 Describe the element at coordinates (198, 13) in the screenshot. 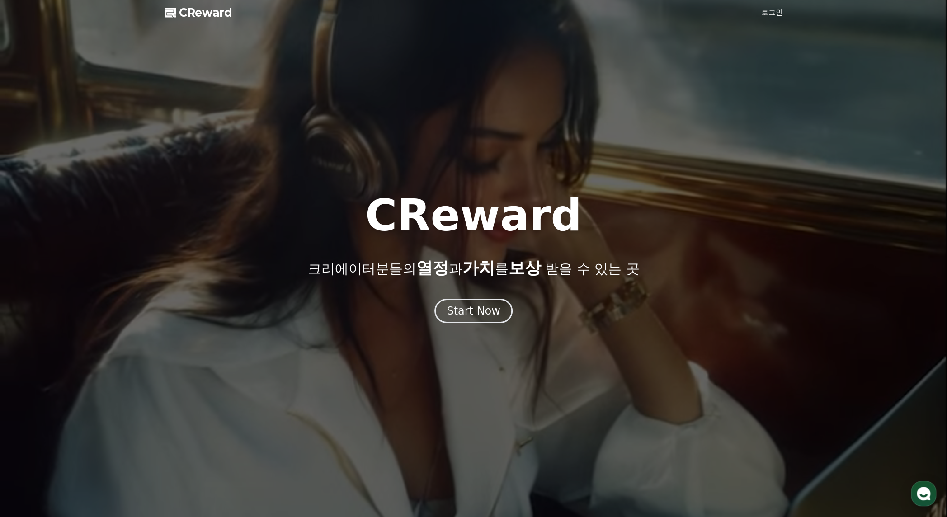

I see `a: CReward` at that location.